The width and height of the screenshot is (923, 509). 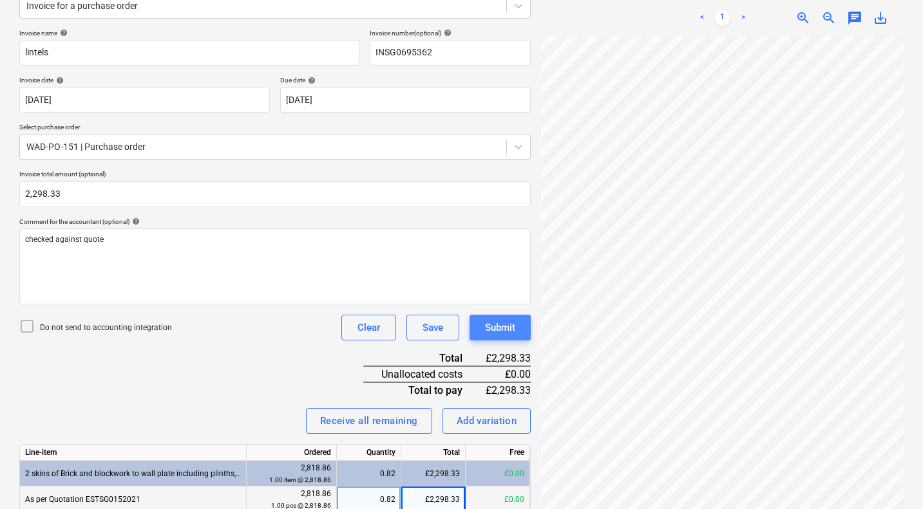 What do you see at coordinates (880, 18) in the screenshot?
I see `span: save_alt` at bounding box center [880, 18].